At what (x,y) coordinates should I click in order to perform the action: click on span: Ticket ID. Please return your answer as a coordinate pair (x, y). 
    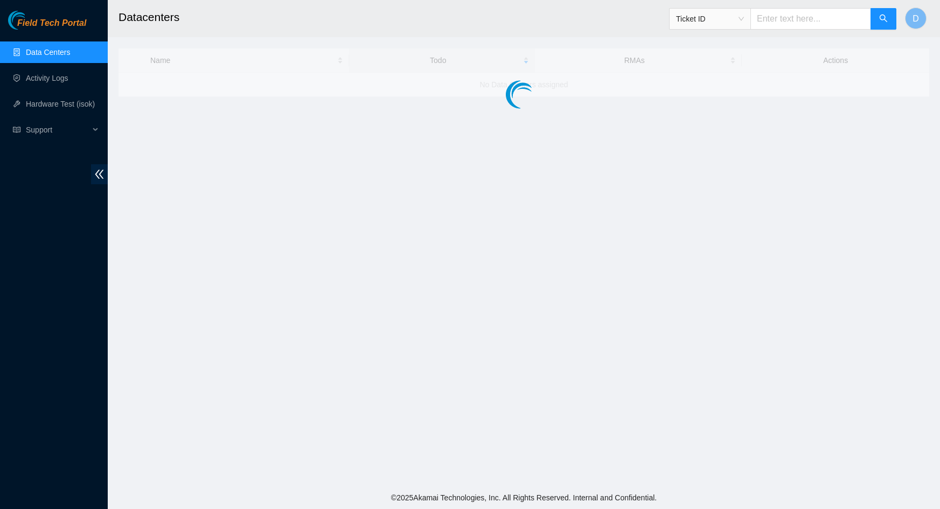
    Looking at the image, I should click on (710, 19).